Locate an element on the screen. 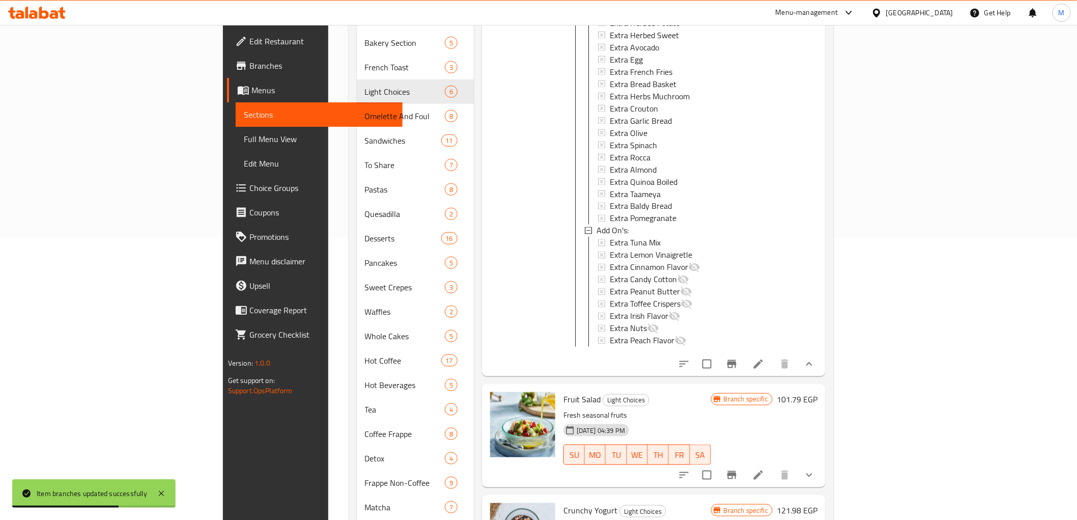  span: Pastas is located at coordinates (405, 189).